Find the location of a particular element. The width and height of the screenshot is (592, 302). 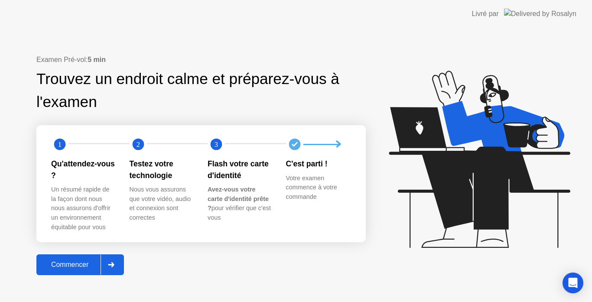

text: 3 is located at coordinates (216, 144).